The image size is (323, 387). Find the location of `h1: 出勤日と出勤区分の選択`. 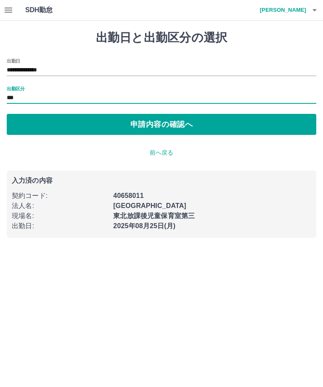

h1: 出勤日と出勤区分の選択 is located at coordinates (161, 38).